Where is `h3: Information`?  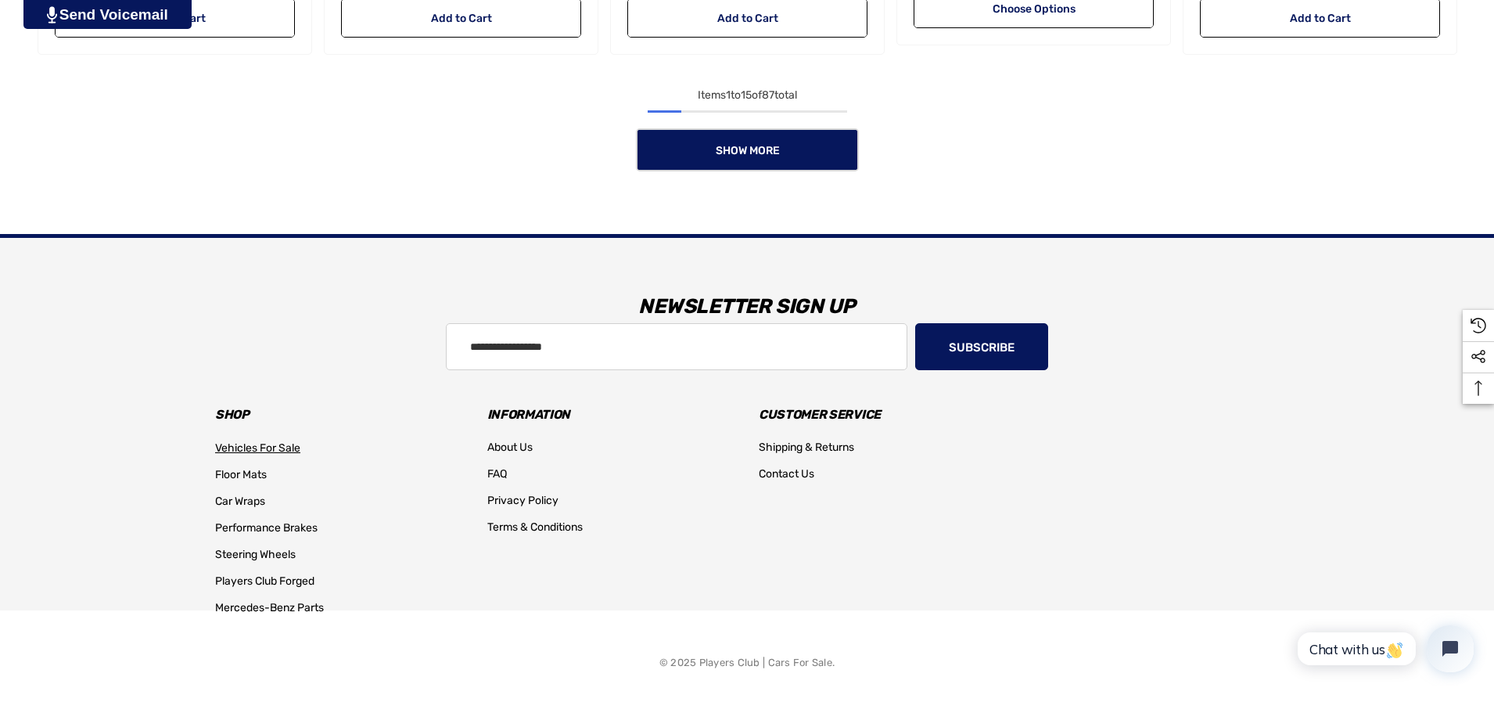
h3: Information is located at coordinates (612, 415).